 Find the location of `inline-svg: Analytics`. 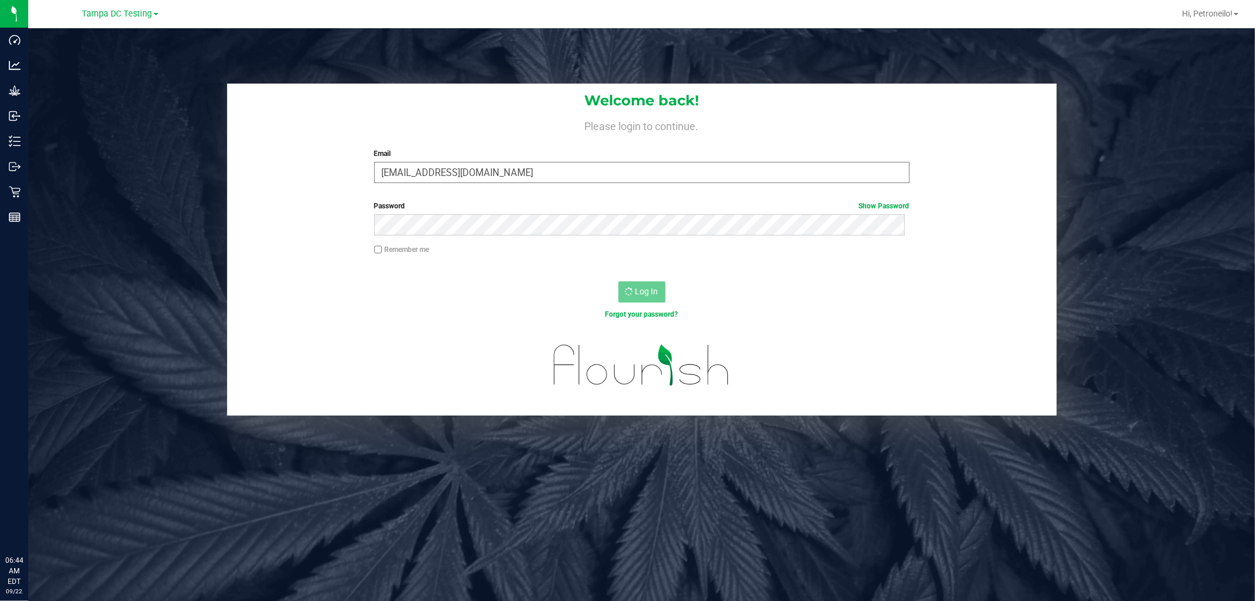

inline-svg: Analytics is located at coordinates (15, 65).